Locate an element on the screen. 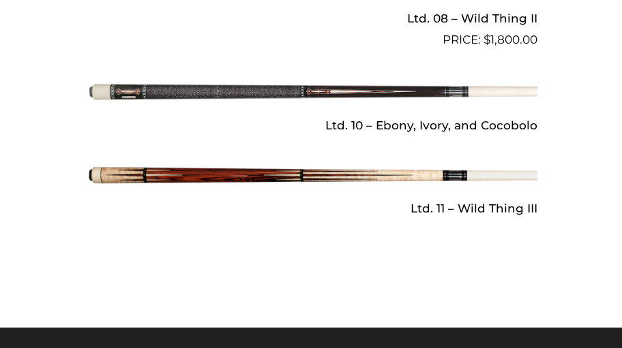 Image resolution: width=622 pixels, height=348 pixels. a: Ltd. 11 – Wild Thing III is located at coordinates (311, 179).